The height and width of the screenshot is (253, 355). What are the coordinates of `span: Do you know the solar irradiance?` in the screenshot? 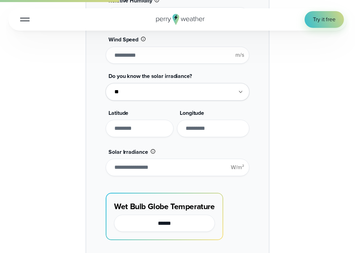 It's located at (150, 76).